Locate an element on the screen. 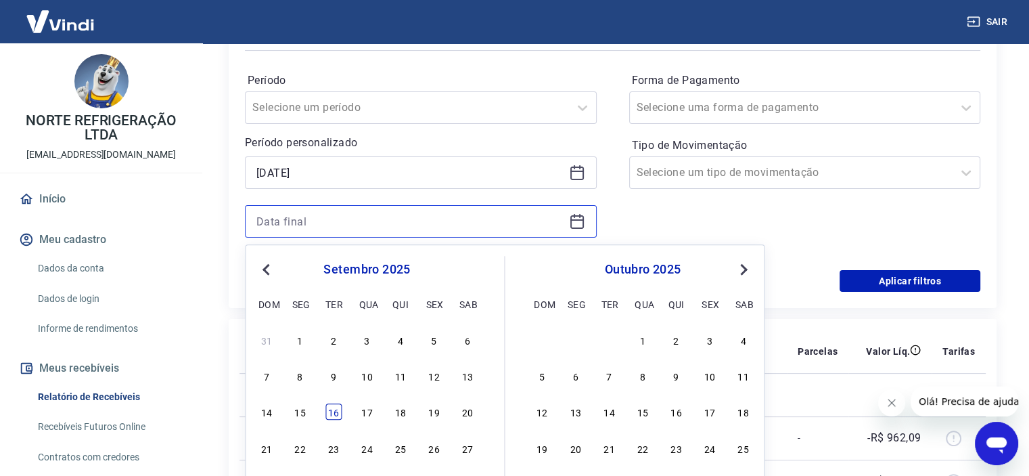  div: Choose domingo, 19 de outubro de 2025 is located at coordinates (542, 448).